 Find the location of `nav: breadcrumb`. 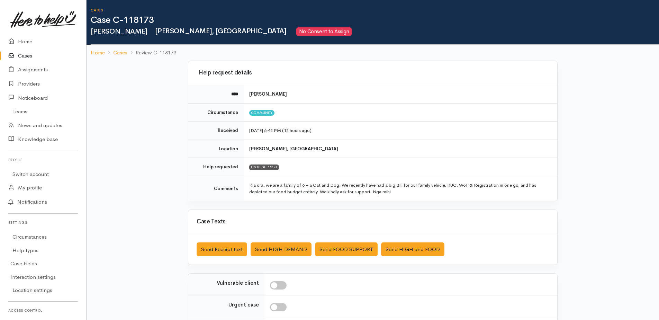

nav: breadcrumb is located at coordinates (373, 53).